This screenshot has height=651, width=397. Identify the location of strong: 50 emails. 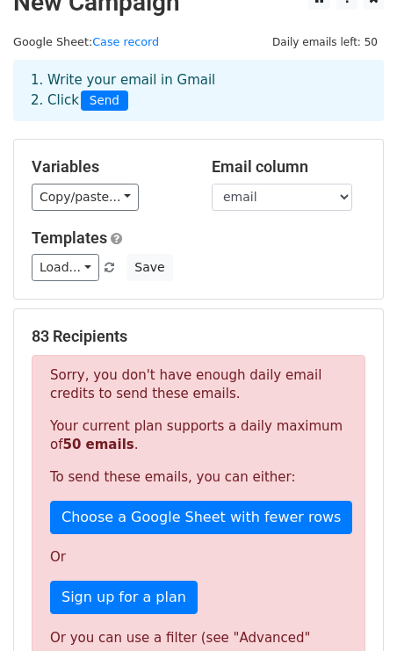
(97, 444).